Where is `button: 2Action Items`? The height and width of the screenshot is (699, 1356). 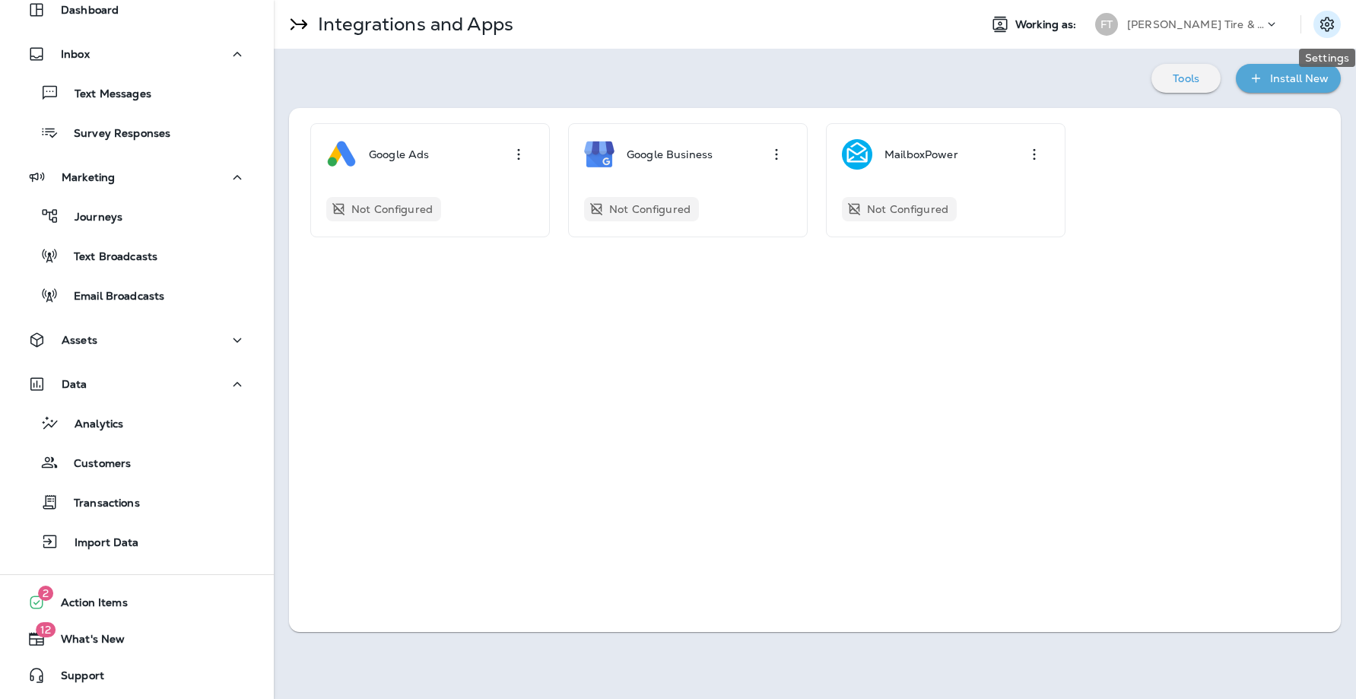
button: 2Action Items is located at coordinates (137, 602).